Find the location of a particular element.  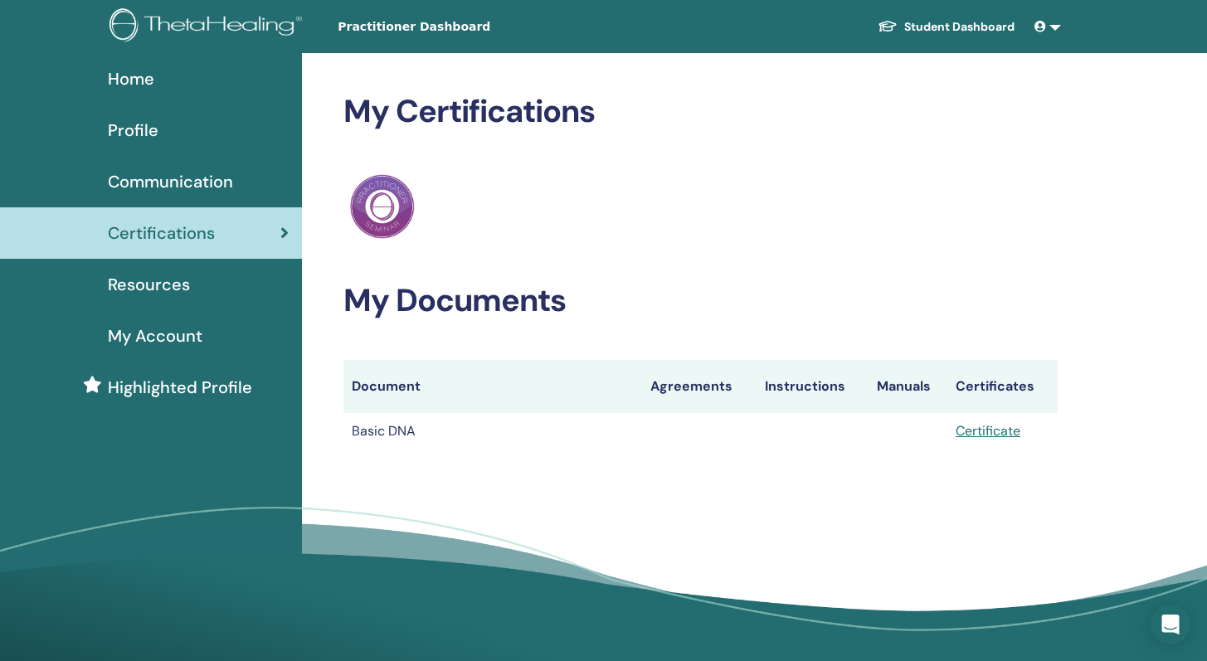

img: graduation-cap-white.svg is located at coordinates (888, 26).